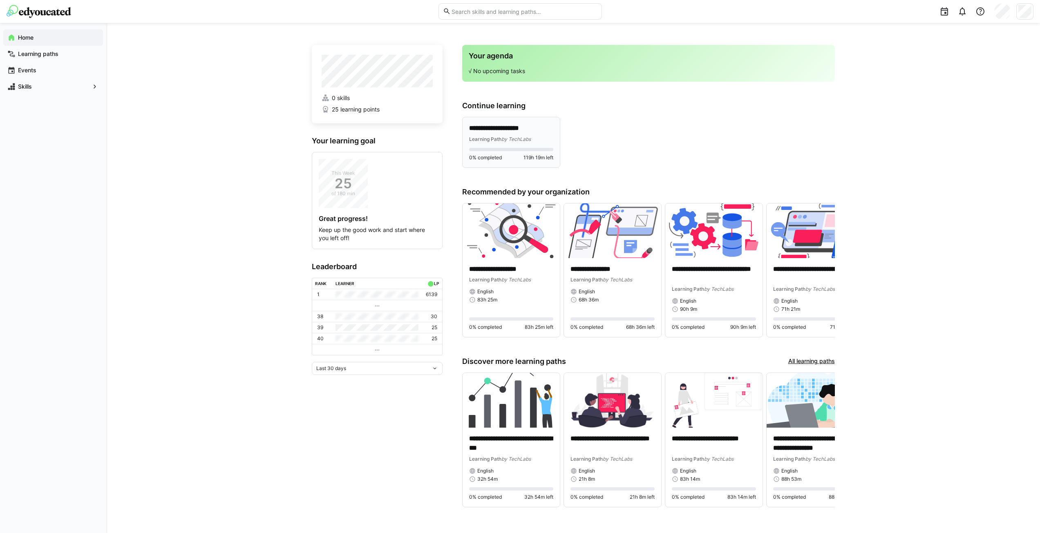  What do you see at coordinates (321, 284) in the screenshot?
I see `div: Rank` at bounding box center [321, 284].